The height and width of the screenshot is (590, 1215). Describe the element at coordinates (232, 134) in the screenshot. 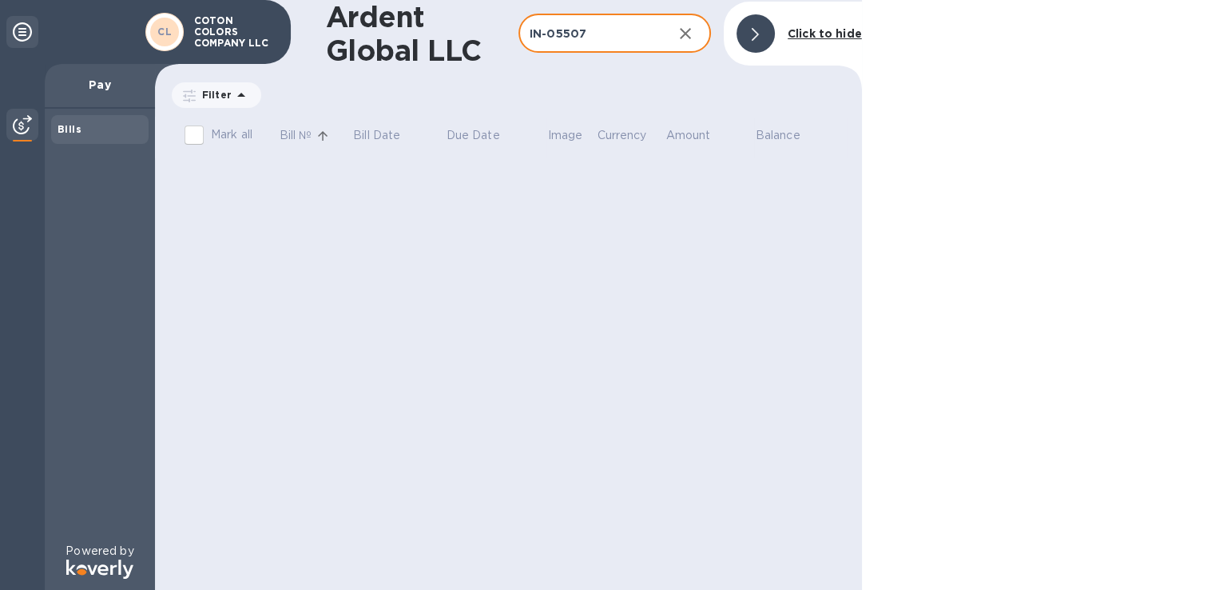

I see `p: Mark all` at that location.